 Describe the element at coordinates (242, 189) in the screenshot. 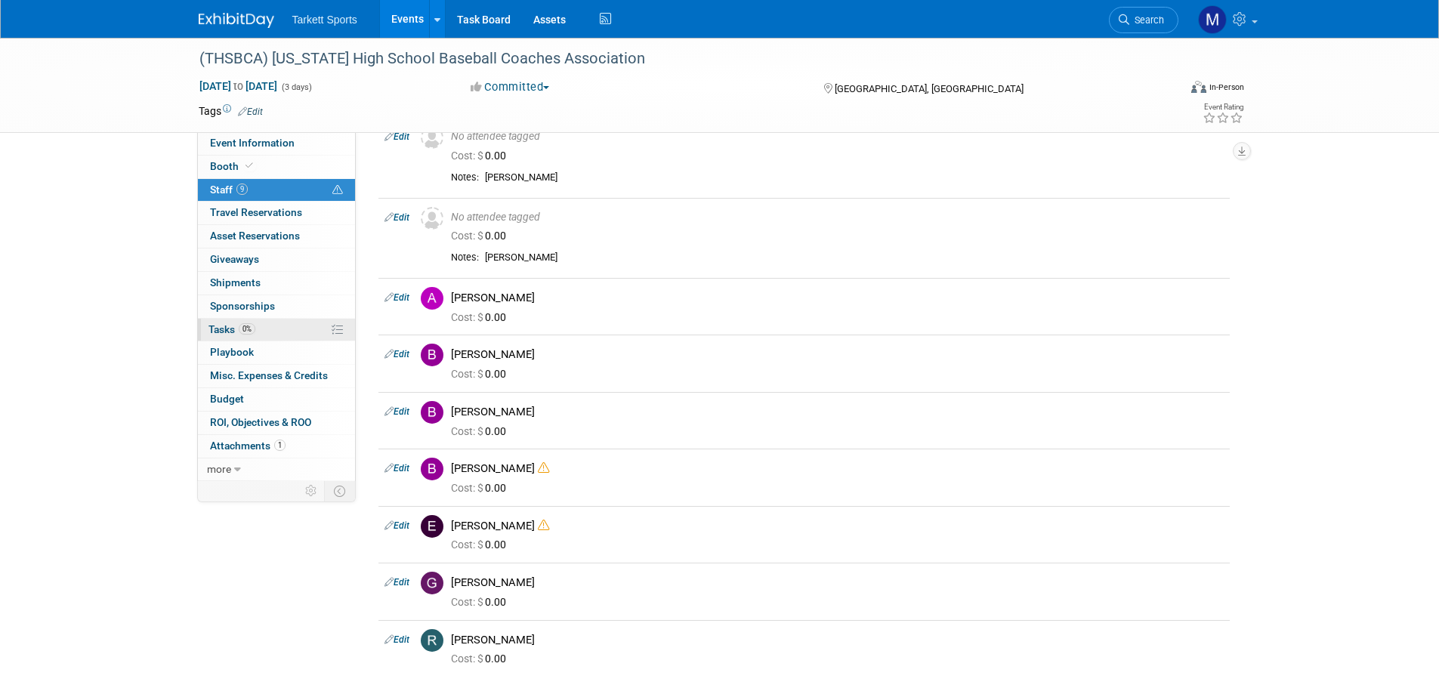

I see `span: 9` at that location.